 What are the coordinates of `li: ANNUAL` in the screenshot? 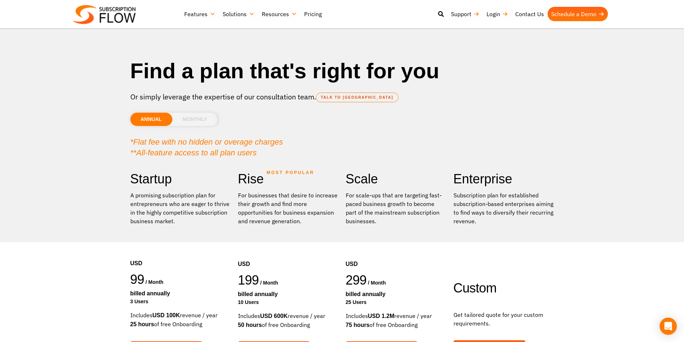 It's located at (151, 119).